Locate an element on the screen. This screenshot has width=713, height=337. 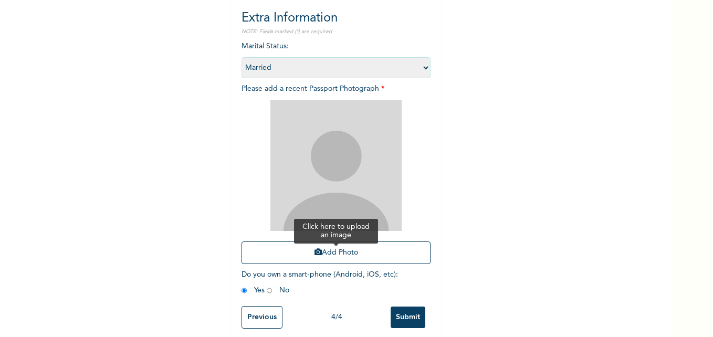
input: Submit is located at coordinates (408, 317).